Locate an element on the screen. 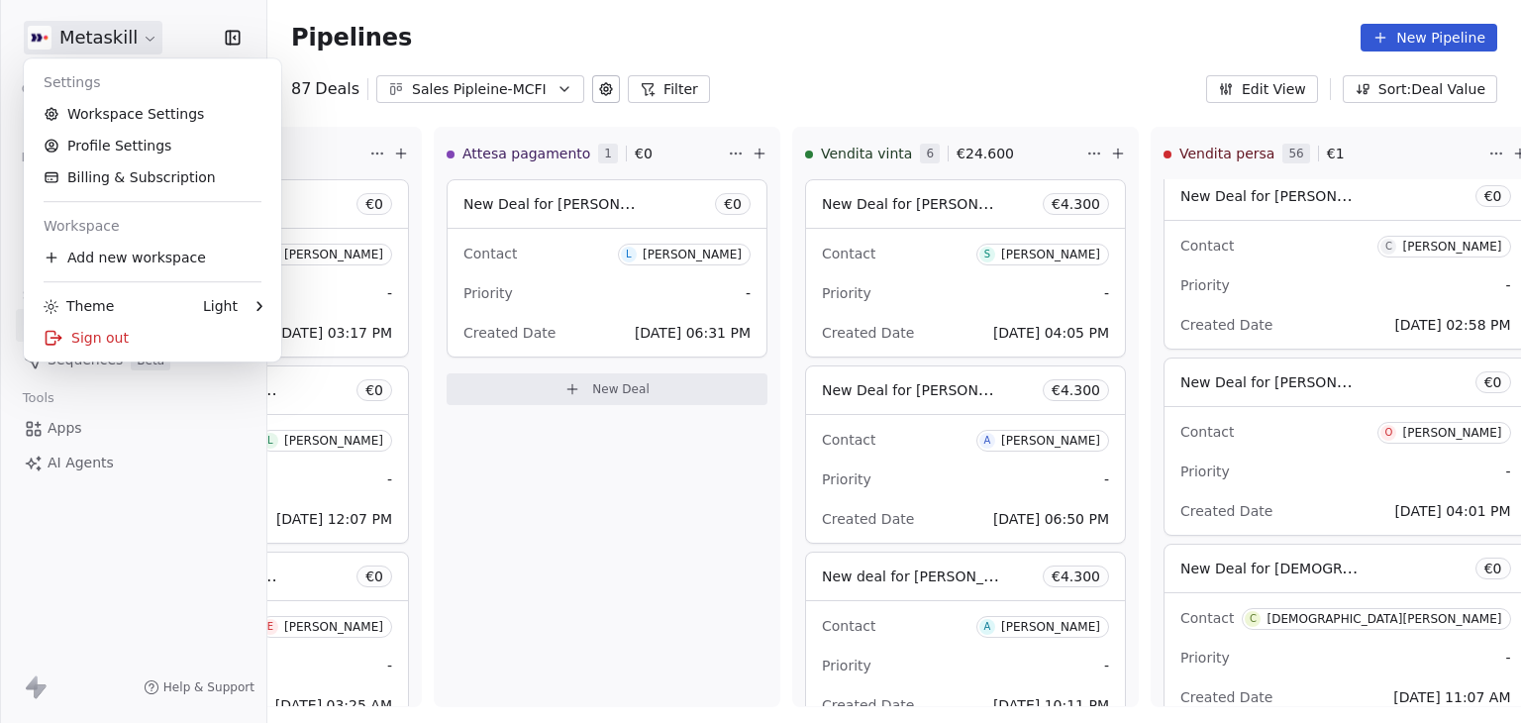 The height and width of the screenshot is (723, 1521). a: Profile Settings is located at coordinates (152, 146).